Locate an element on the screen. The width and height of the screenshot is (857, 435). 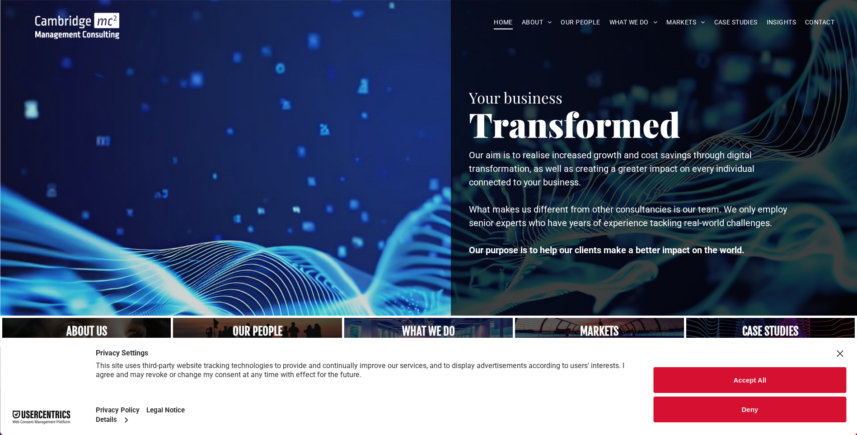
img: Go to Homepage is located at coordinates (77, 26).